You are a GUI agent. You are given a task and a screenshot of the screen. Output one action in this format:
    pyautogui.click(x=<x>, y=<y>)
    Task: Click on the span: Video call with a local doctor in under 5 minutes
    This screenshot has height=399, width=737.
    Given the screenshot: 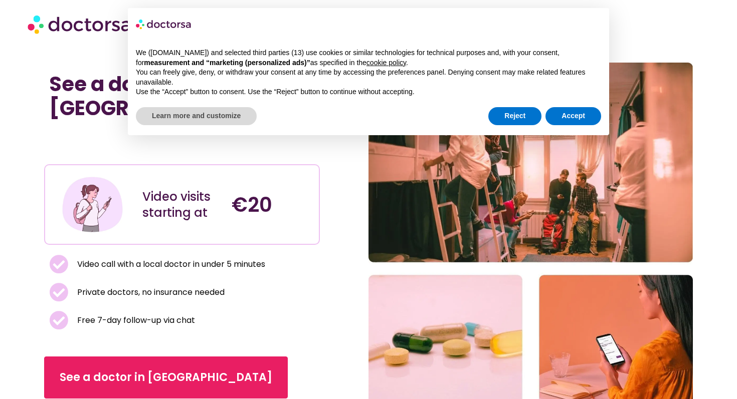 What is the action you would take?
    pyautogui.click(x=170, y=265)
    